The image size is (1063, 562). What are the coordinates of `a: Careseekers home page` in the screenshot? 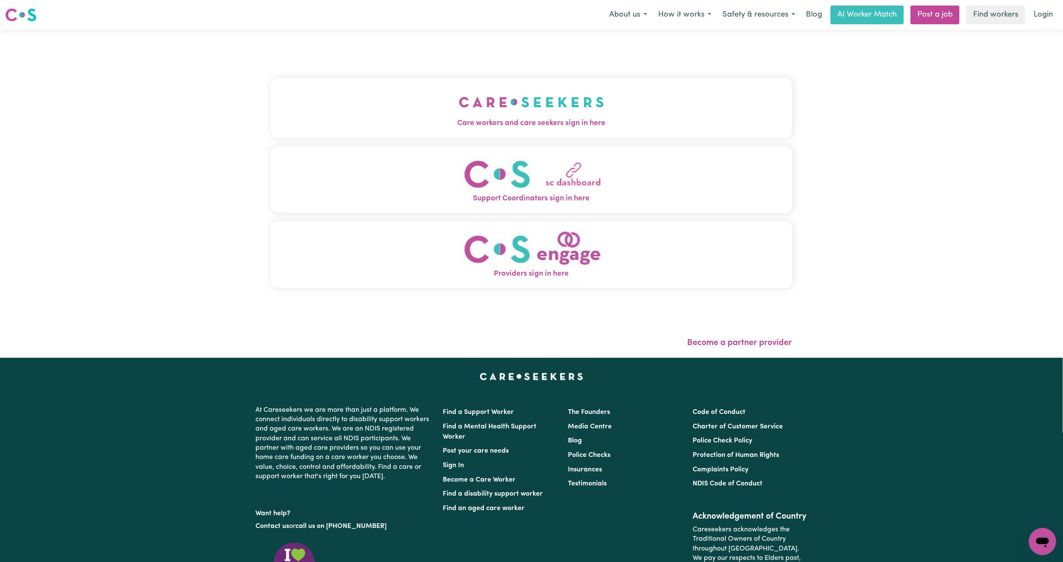 It's located at (531, 377).